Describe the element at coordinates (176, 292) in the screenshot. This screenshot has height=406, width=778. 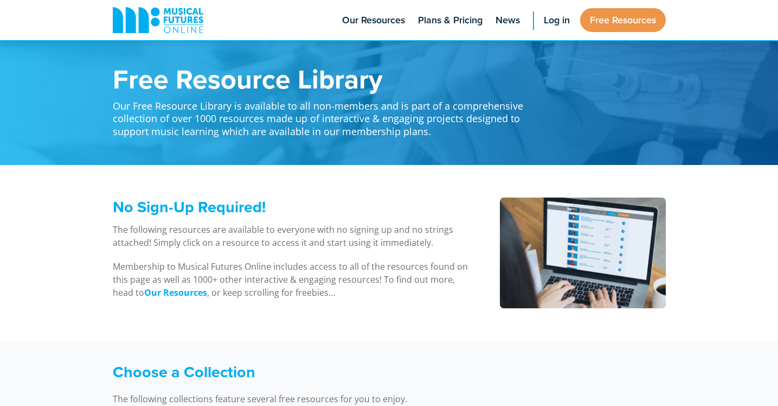
I see `strong: Our Resources` at that location.